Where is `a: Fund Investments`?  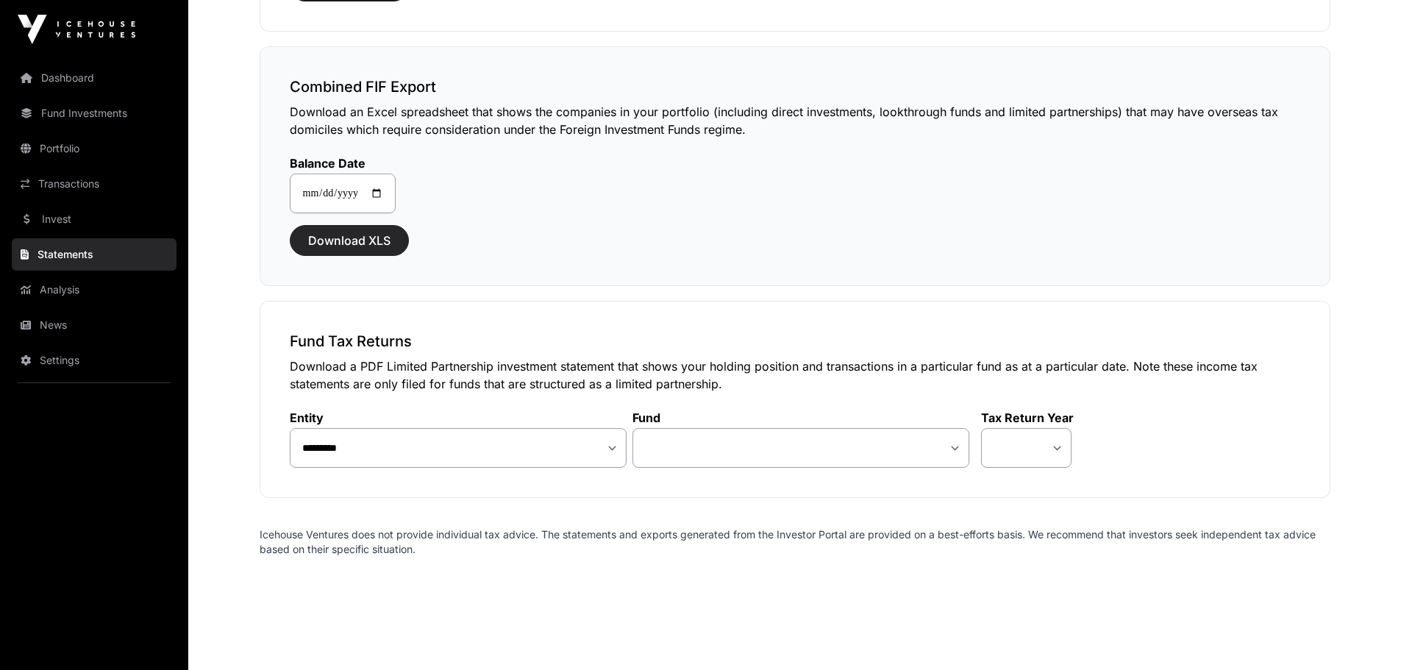
a: Fund Investments is located at coordinates (94, 113).